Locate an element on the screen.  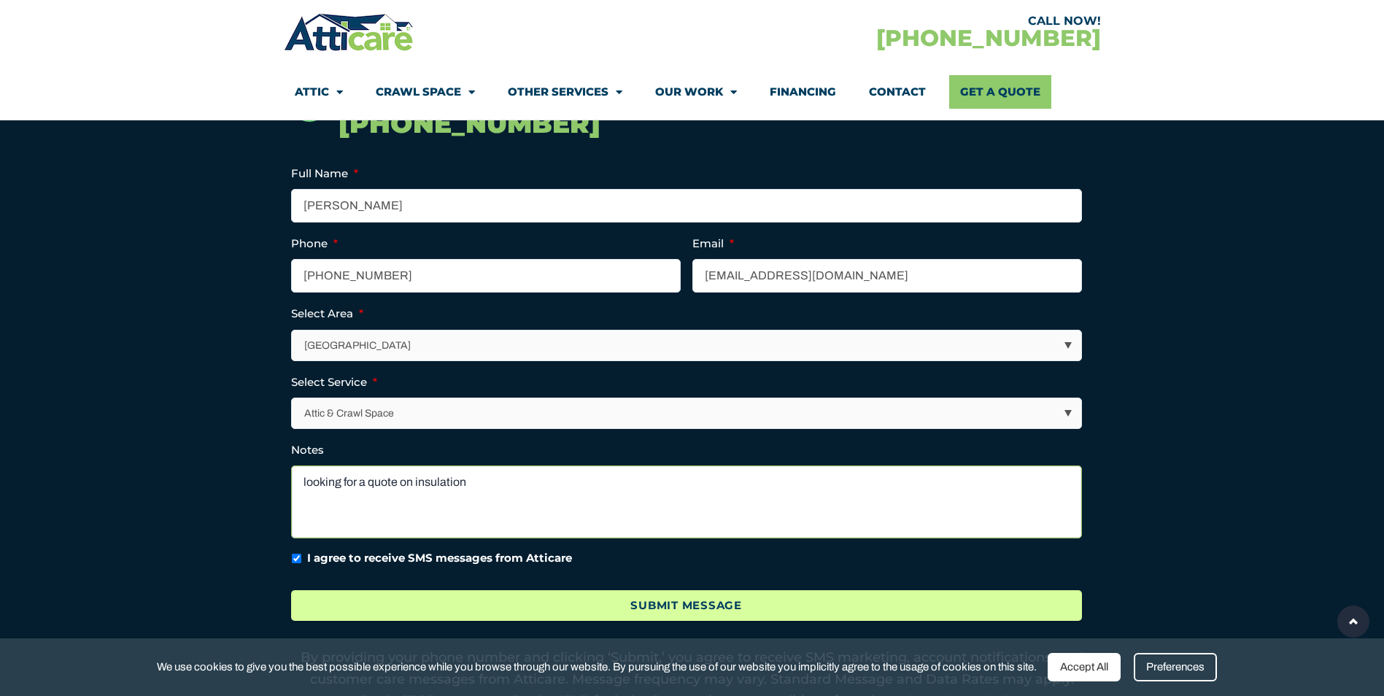
label: Phone is located at coordinates (314, 244).